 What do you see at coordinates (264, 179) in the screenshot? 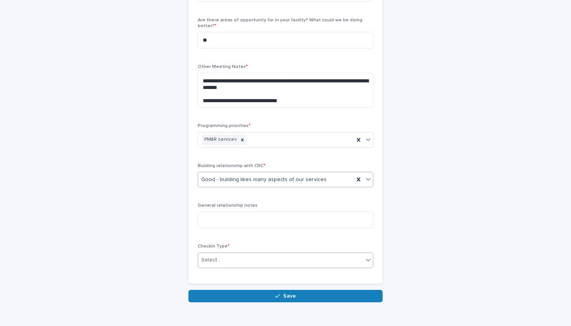
I see `span: Good - building likes many aspects of our services` at bounding box center [264, 179].